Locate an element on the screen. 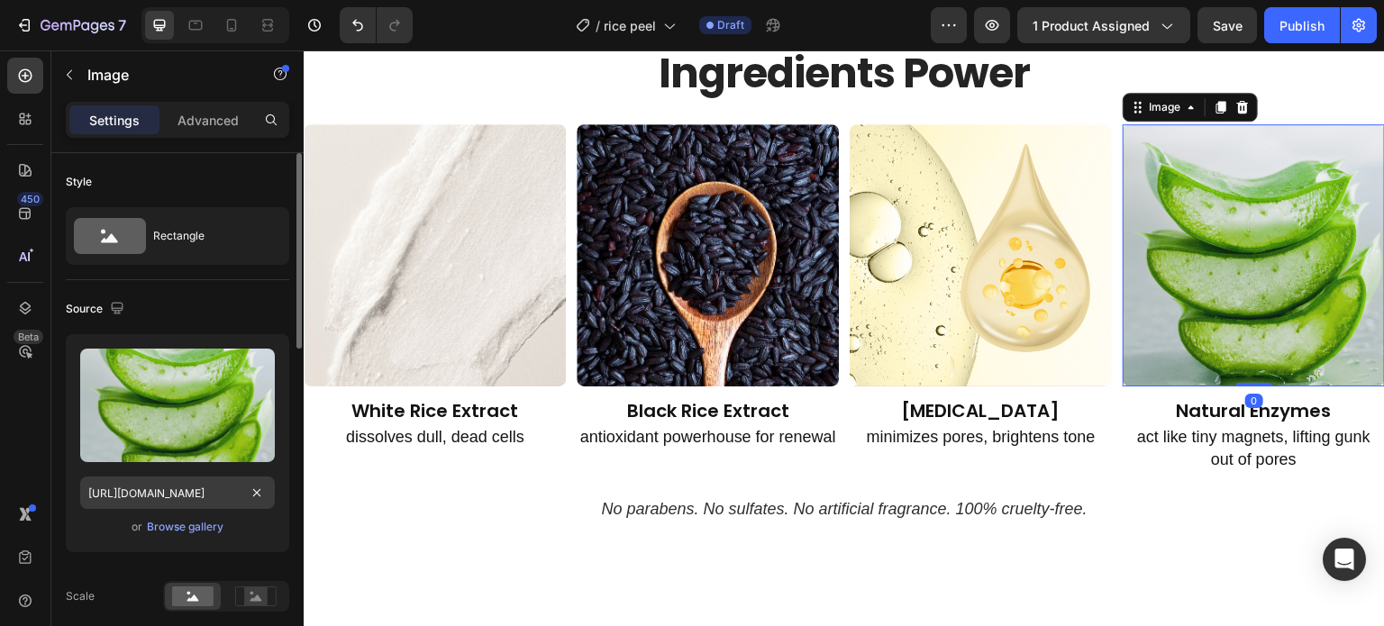  span: rice peel is located at coordinates (630, 25).